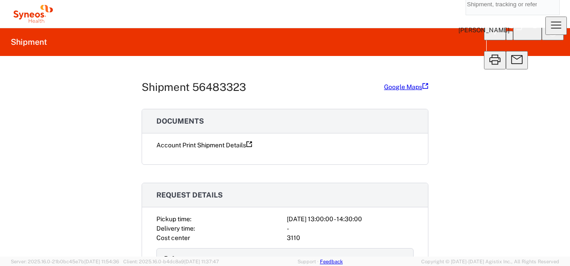 The image size is (570, 266). What do you see at coordinates (193, 87) in the screenshot?
I see `h1: Shipment 56483323` at bounding box center [193, 87].